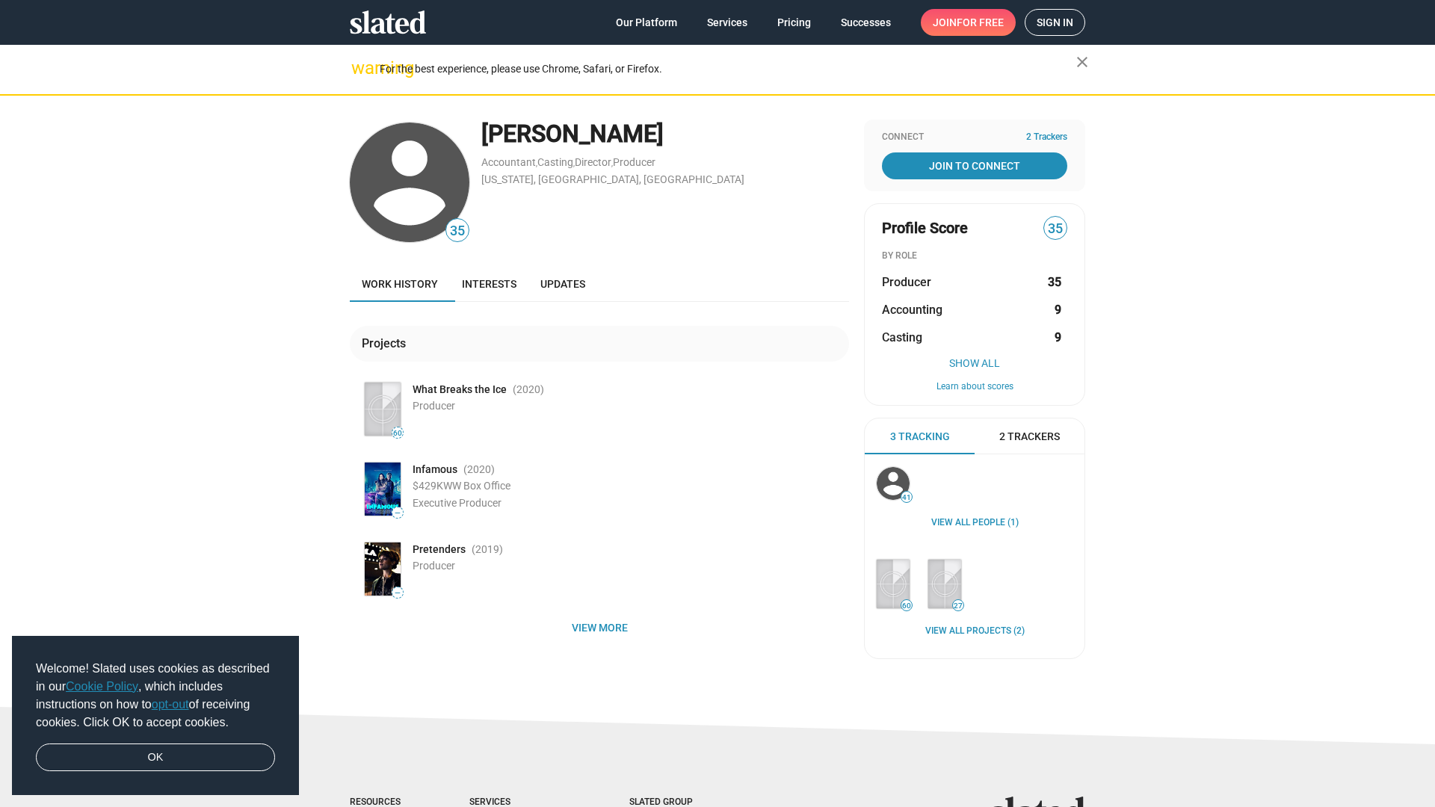 The height and width of the screenshot is (807, 1435). What do you see at coordinates (975, 256) in the screenshot?
I see `div: BY ROLE` at bounding box center [975, 256].